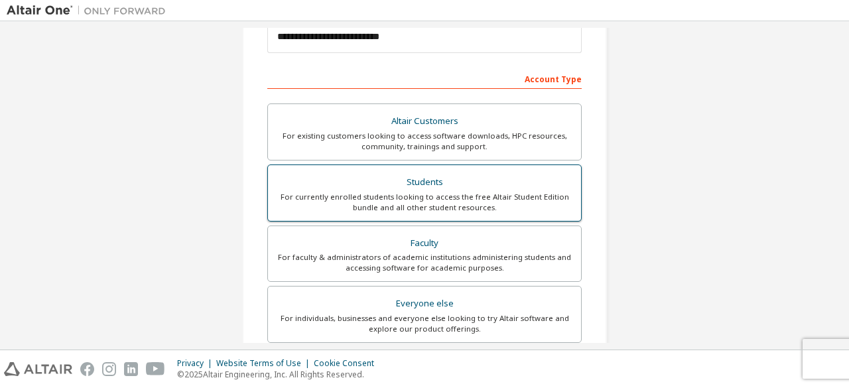 Image resolution: width=849 pixels, height=388 pixels. I want to click on div: Cookie Consent, so click(348, 364).